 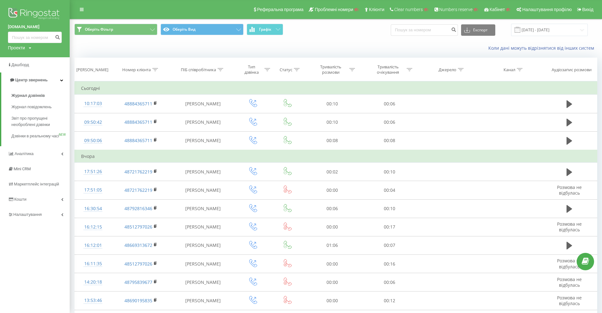 I want to click on span: Кошти, so click(x=20, y=199).